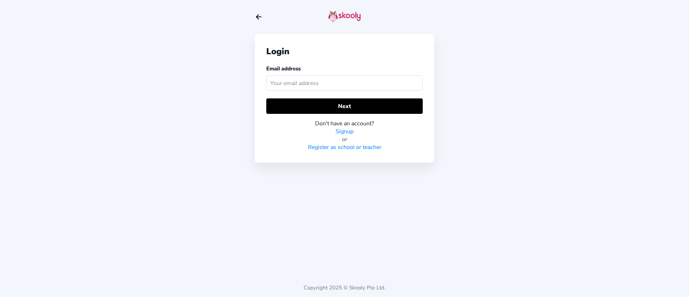 The height and width of the screenshot is (297, 689). What do you see at coordinates (344, 131) in the screenshot?
I see `a: Signup` at bounding box center [344, 131].